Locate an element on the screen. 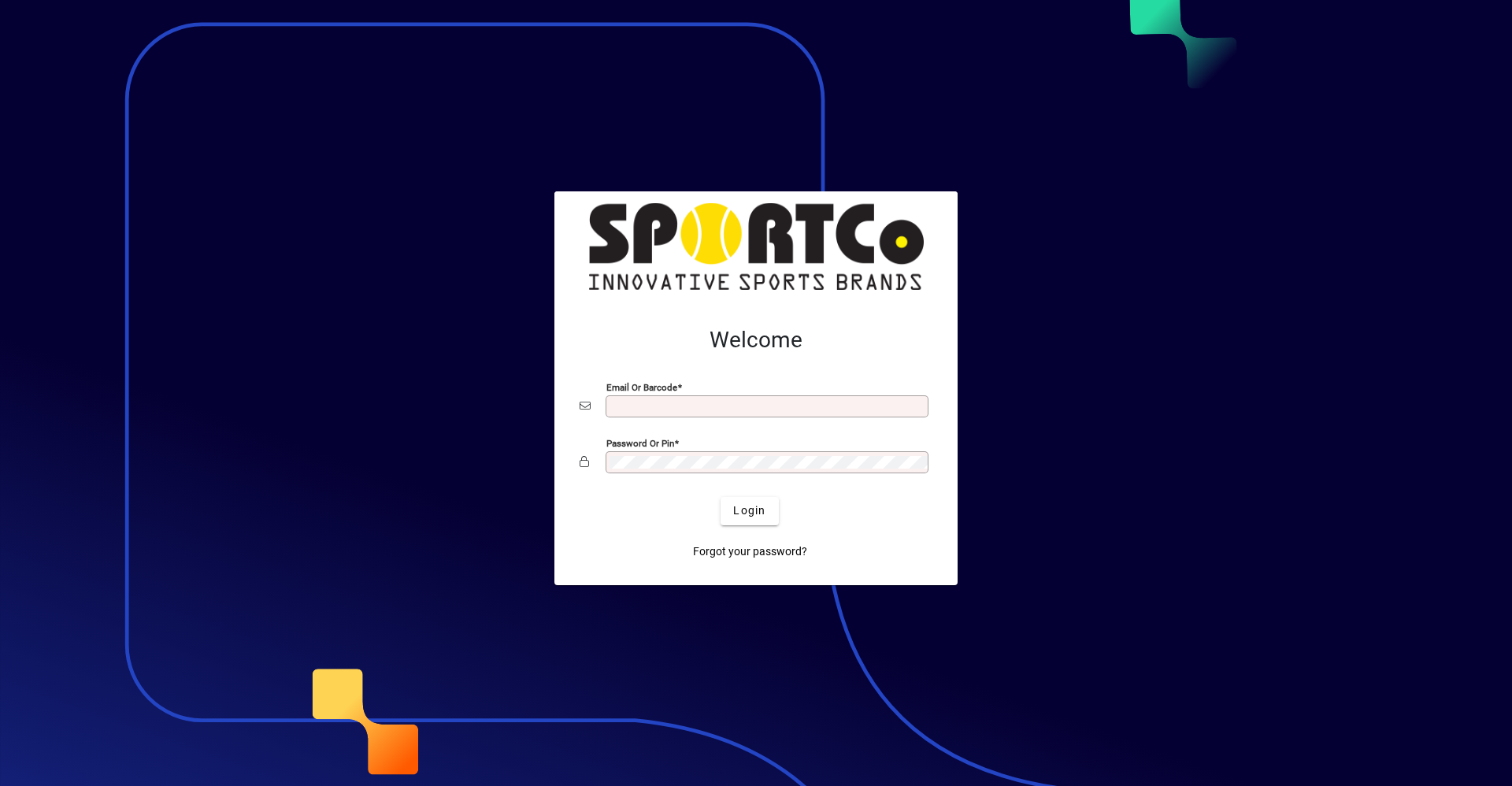 The height and width of the screenshot is (786, 1512). mat-label: Password or Pin is located at coordinates (640, 443).